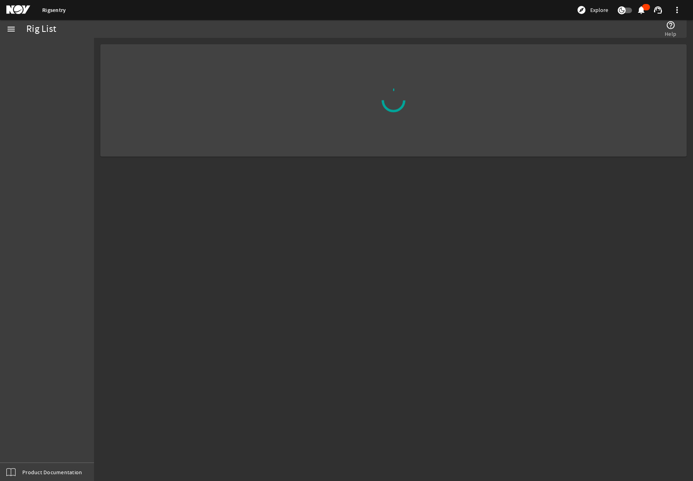  What do you see at coordinates (641, 10) in the screenshot?
I see `mat-icon: notifications` at bounding box center [641, 10].